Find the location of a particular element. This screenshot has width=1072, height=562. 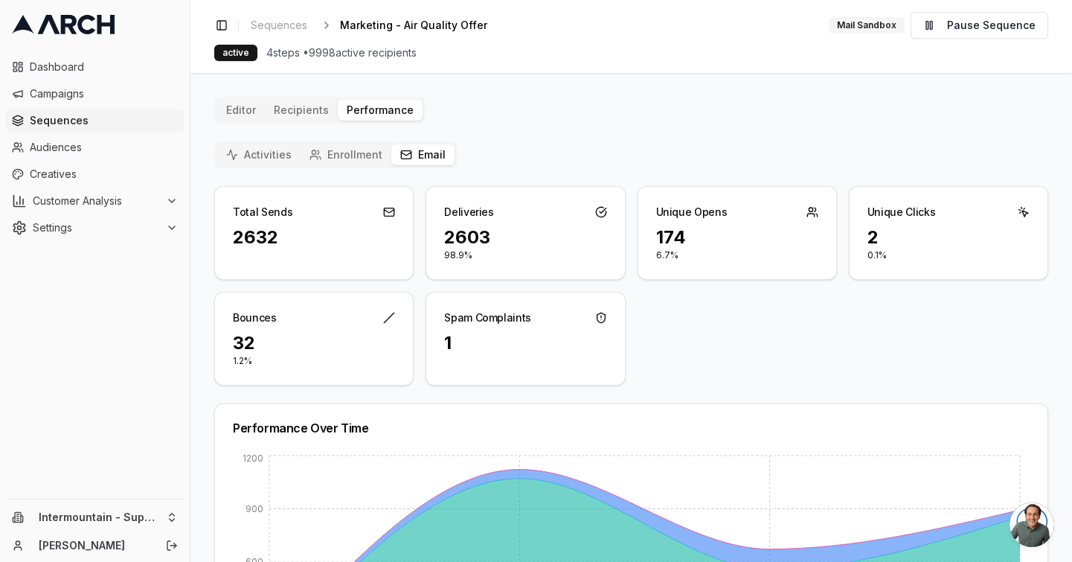

a: Dashboard is located at coordinates (94, 67).